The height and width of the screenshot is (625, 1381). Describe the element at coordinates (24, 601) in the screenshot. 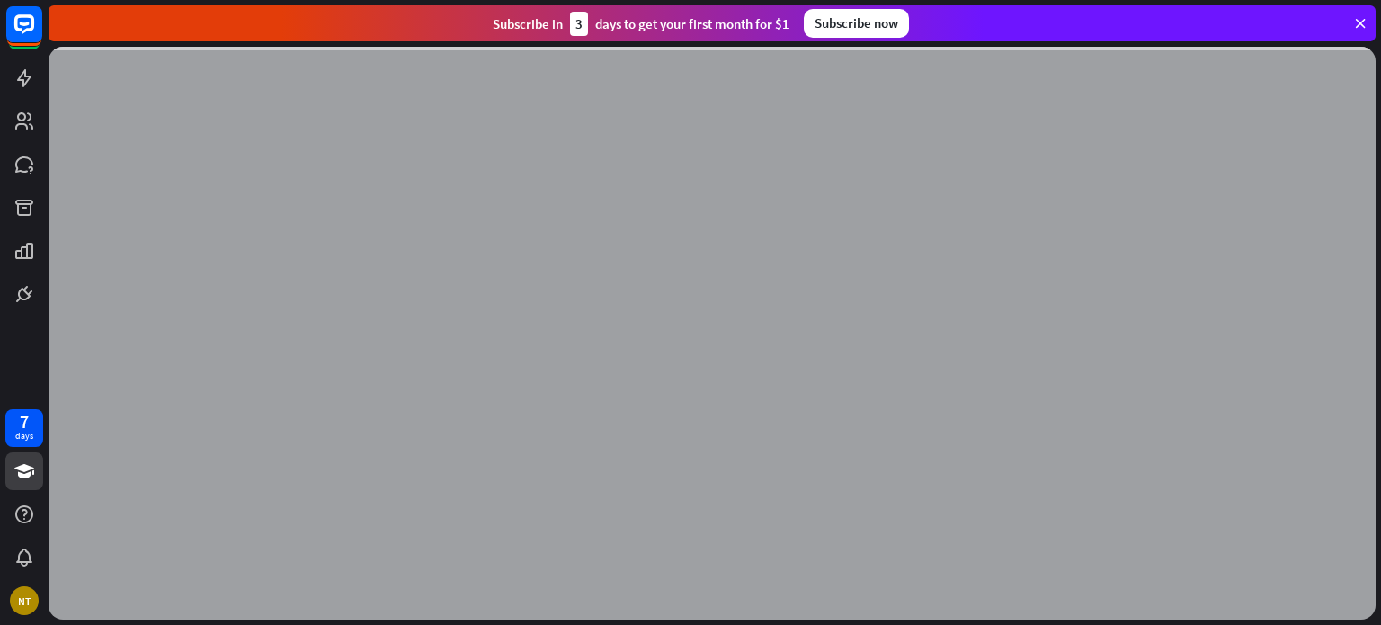

I see `div: NT` at that location.